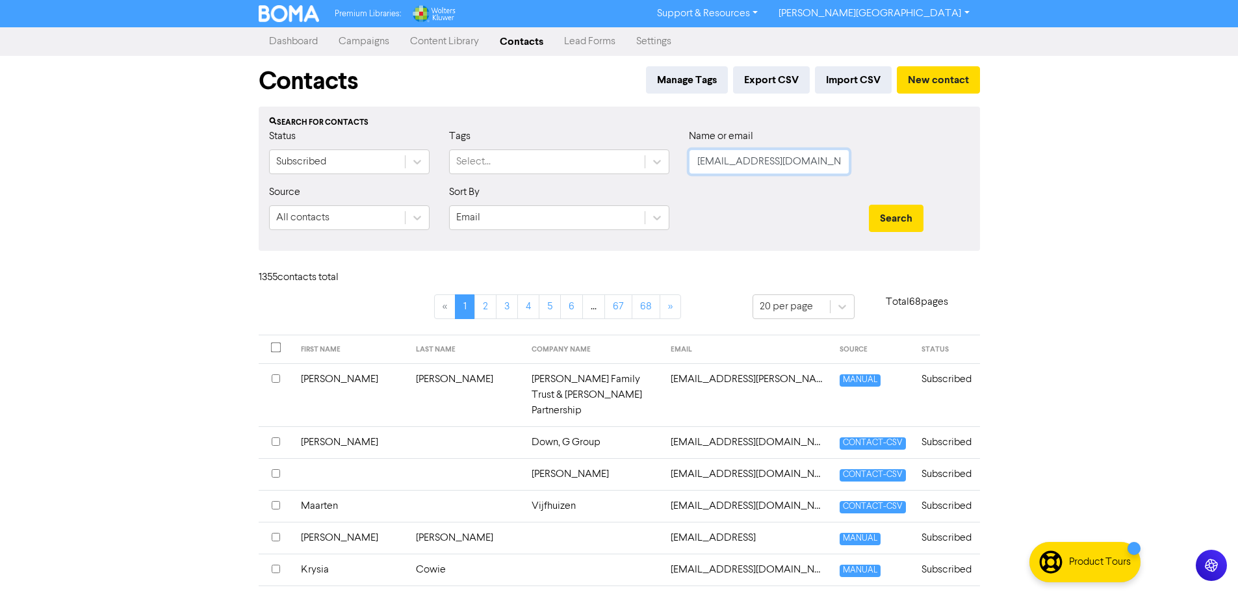  I want to click on a: Support & Resources, so click(707, 14).